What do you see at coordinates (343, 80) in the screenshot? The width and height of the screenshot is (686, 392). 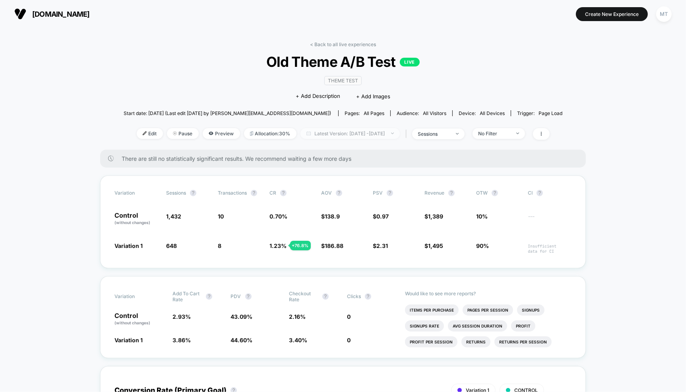 I see `span: Theme Test` at bounding box center [343, 80].